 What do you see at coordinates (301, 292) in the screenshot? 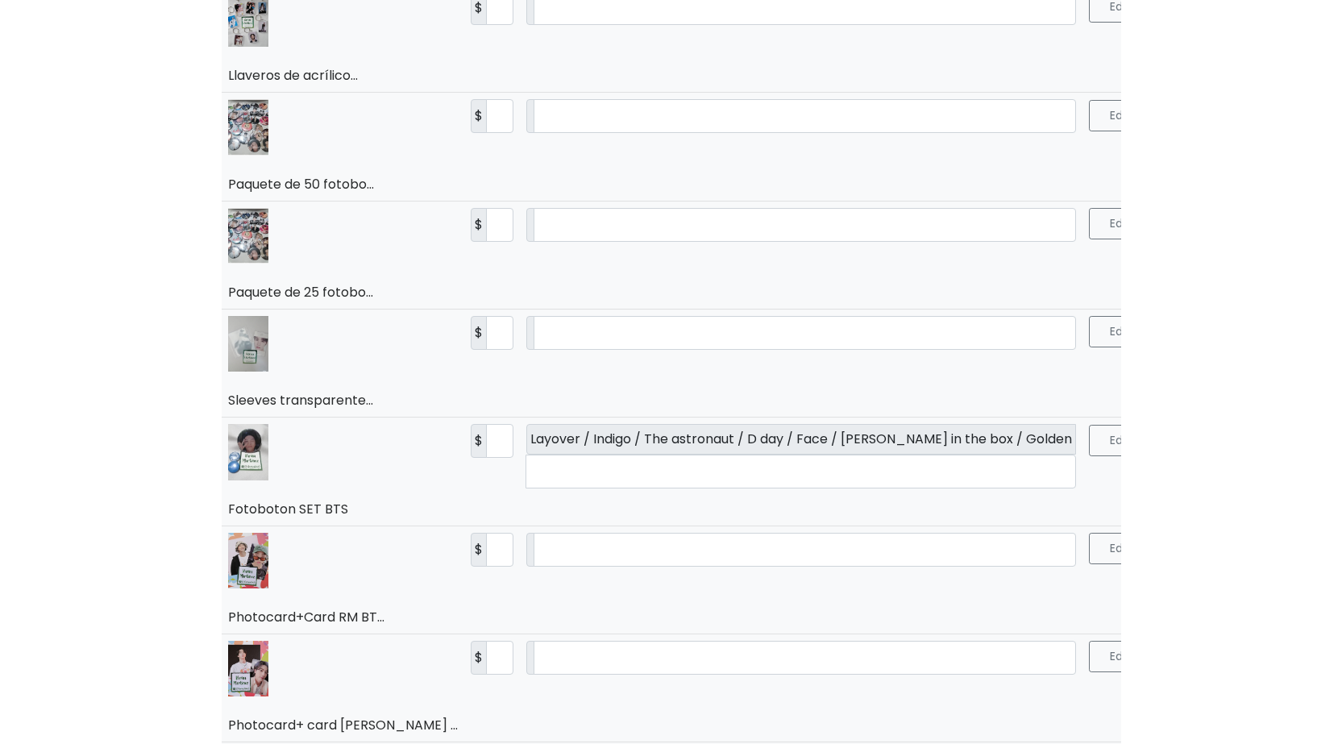
I see `a: Paquete de 25 fotobo...` at bounding box center [301, 292].